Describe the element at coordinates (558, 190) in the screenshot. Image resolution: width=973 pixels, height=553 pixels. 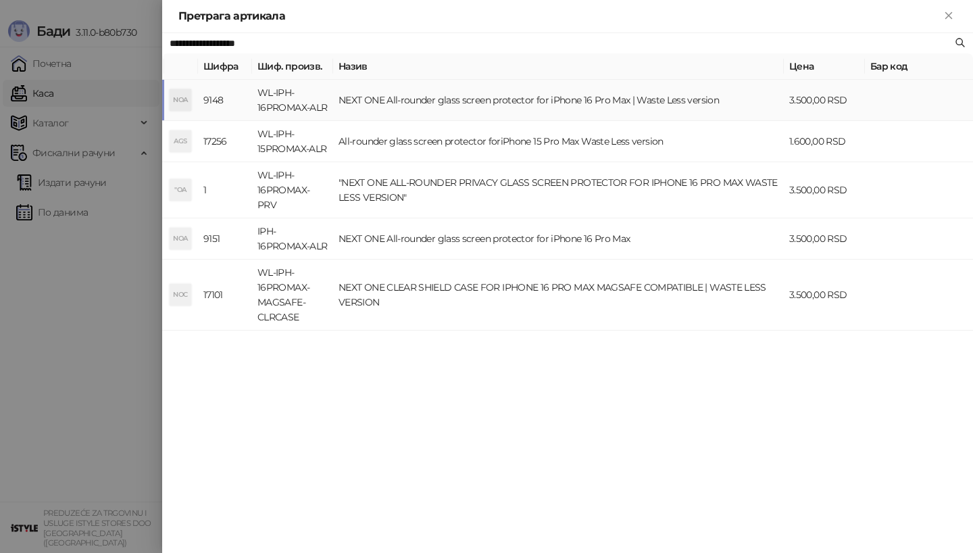
I see `td: "NEXT ONE ALL-ROUNDER PRIVACY GLASS SCREEN PROTECTOR FOR IPHONE 16 PRO MAX WASTE LESS VERSION"` at that location.